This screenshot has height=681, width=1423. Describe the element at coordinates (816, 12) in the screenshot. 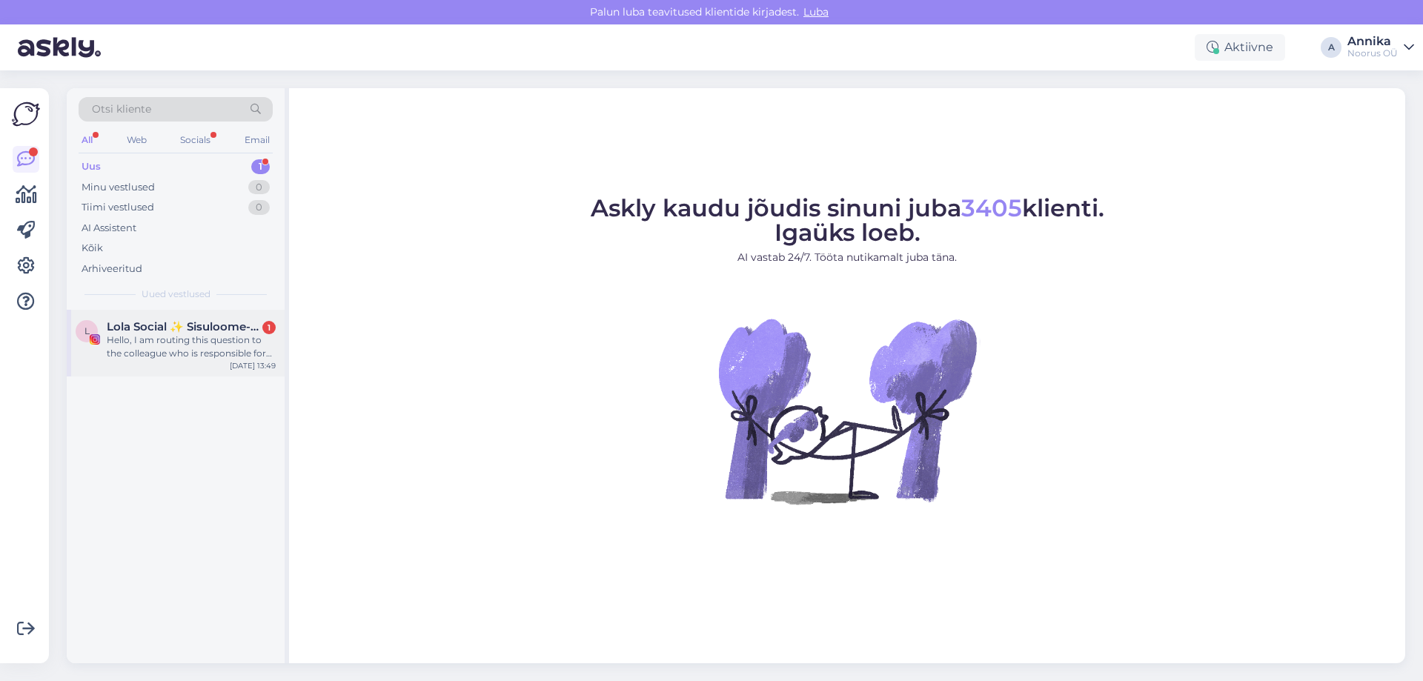

I see `span: Luba` at that location.